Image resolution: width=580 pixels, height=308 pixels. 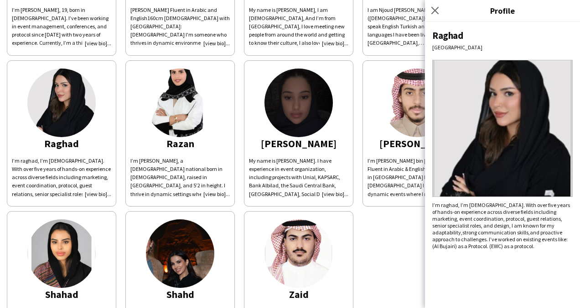 I want to click on img: thumb-68b9af00f0e51.jpeg, so click(x=62, y=103).